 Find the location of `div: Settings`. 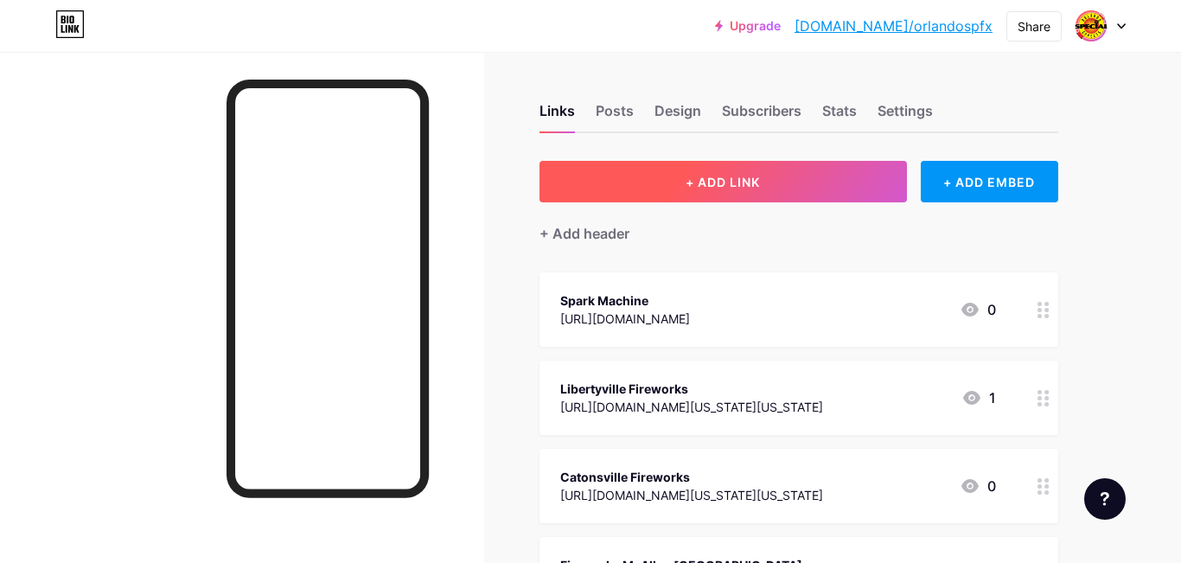

div: Settings is located at coordinates (905, 116).